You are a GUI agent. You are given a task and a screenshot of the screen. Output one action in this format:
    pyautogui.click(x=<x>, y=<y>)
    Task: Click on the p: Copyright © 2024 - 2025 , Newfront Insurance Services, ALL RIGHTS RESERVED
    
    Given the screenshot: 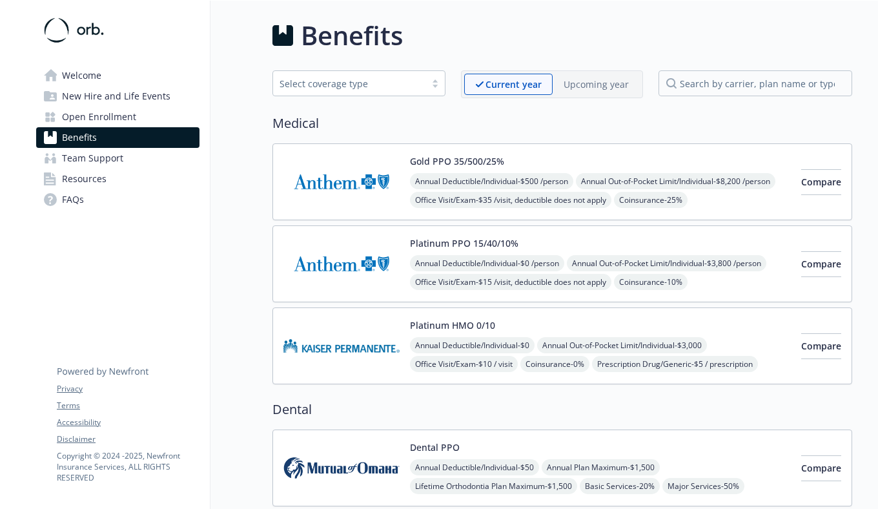 What is the action you would take?
    pyautogui.click(x=128, y=466)
    